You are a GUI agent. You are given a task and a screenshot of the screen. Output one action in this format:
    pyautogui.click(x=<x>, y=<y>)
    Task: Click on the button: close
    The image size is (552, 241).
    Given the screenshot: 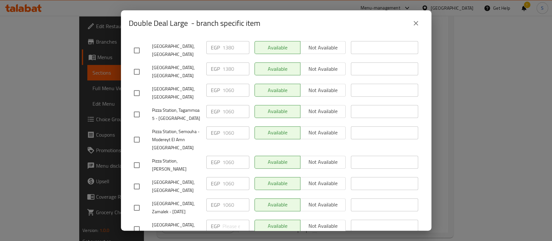 What is the action you would take?
    pyautogui.click(x=416, y=23)
    